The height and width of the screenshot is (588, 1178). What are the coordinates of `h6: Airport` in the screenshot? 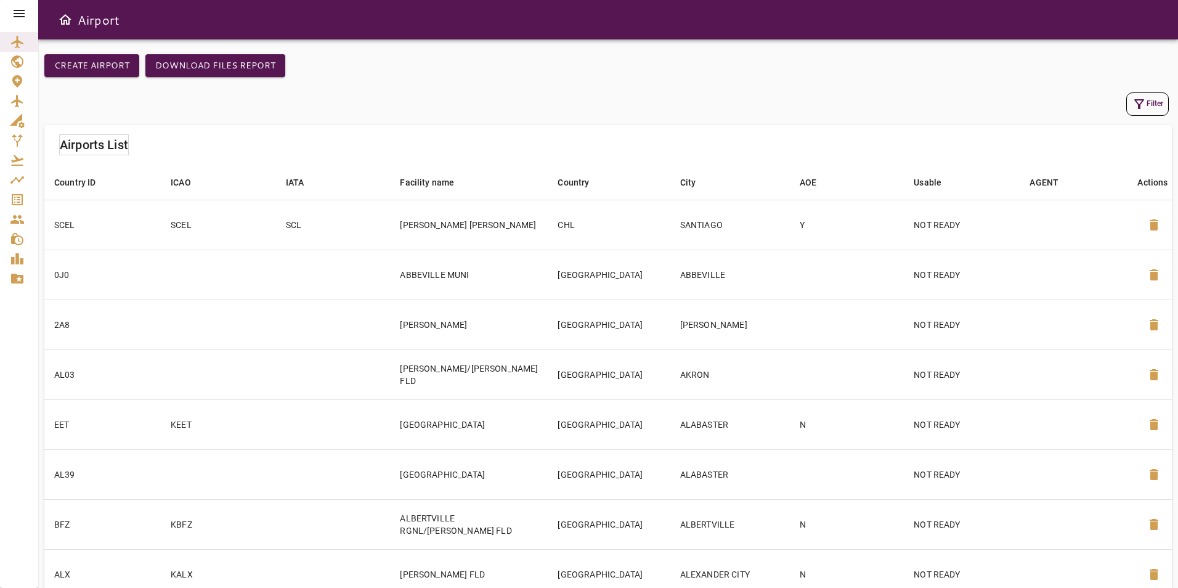 It's located at (99, 20).